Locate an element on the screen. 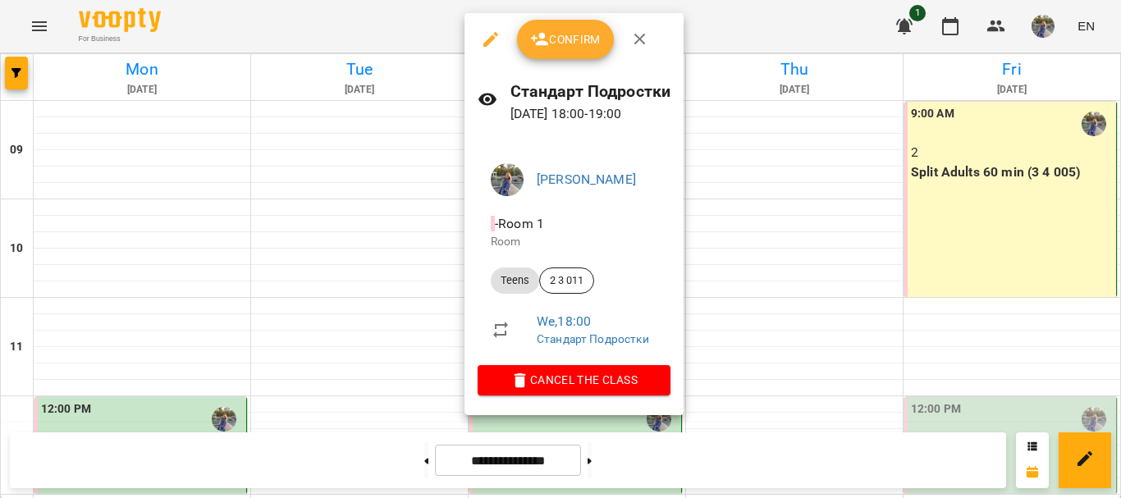 The image size is (1121, 498). span: 2 3 011 is located at coordinates (566, 281).